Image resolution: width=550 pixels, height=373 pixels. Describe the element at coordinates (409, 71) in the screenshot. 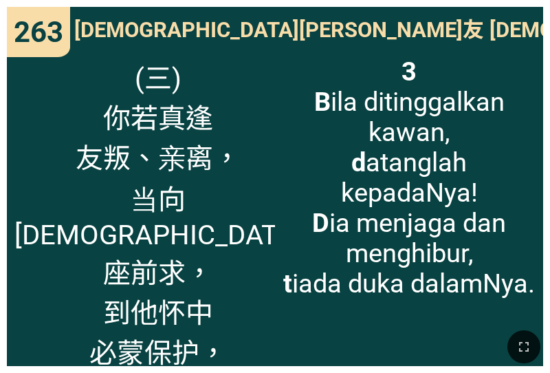

I see `b: 3` at that location.